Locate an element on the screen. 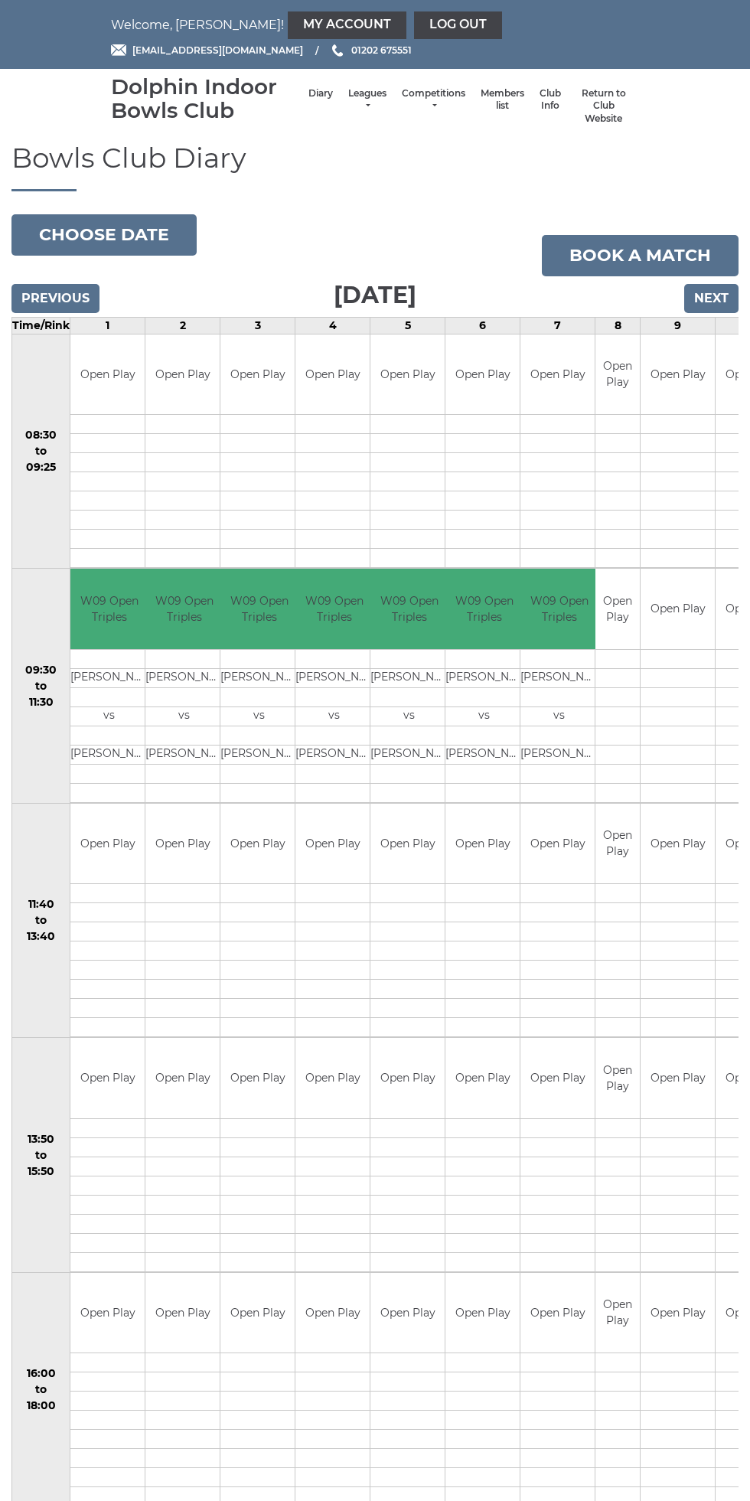 The image size is (750, 1501). button: Choose date is located at coordinates (104, 235).